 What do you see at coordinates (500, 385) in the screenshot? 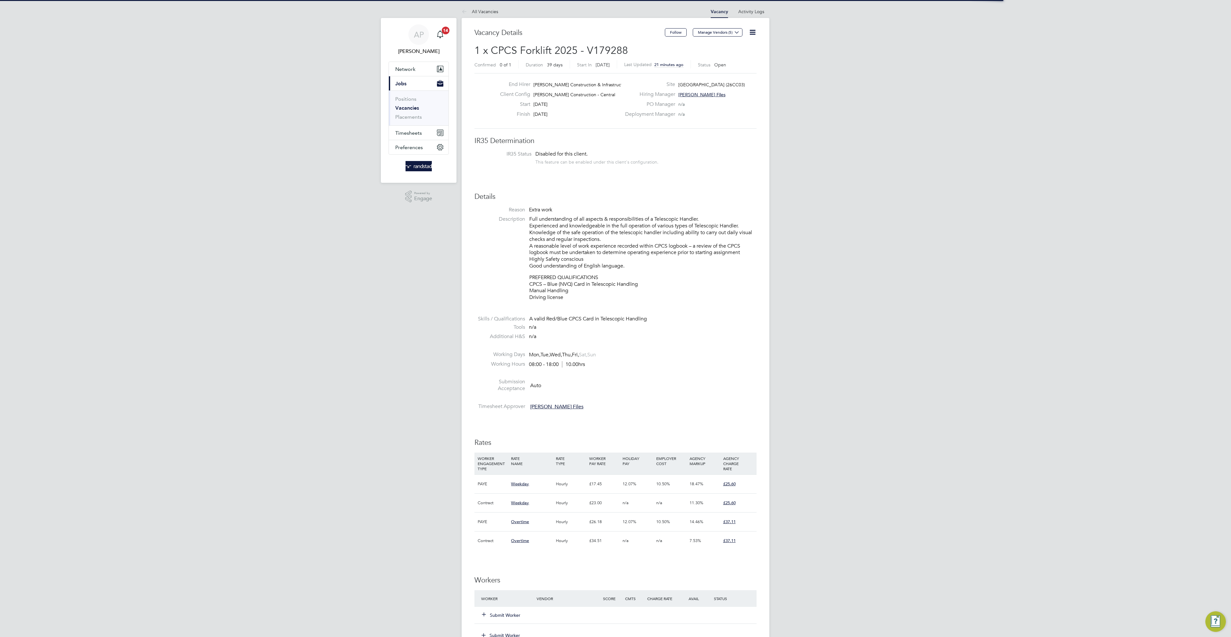
I see `label: Submission Acceptance` at bounding box center [500, 385].